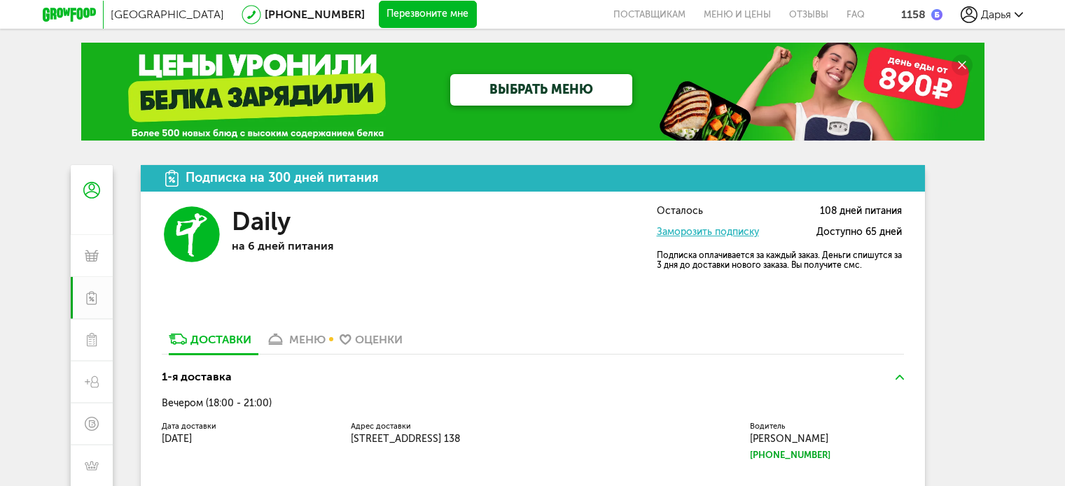 This screenshot has width=1065, height=486. I want to click on div: Вечером (18:00 - 21:00), so click(533, 404).